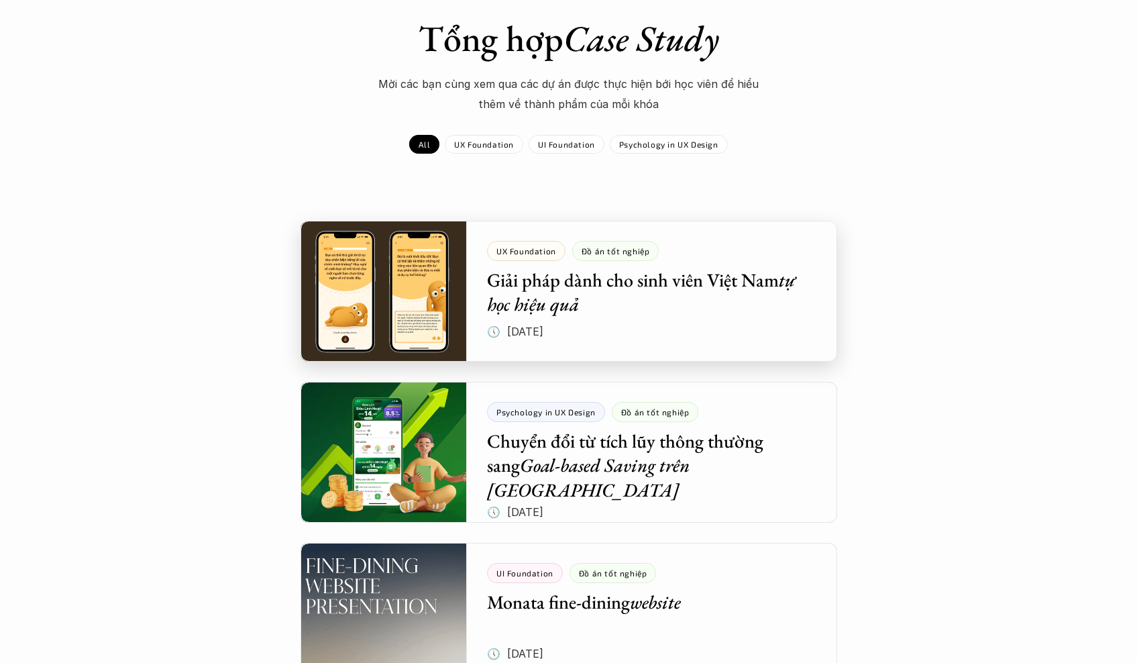 The height and width of the screenshot is (663, 1137). I want to click on p: Psychology in UX Design, so click(669, 144).